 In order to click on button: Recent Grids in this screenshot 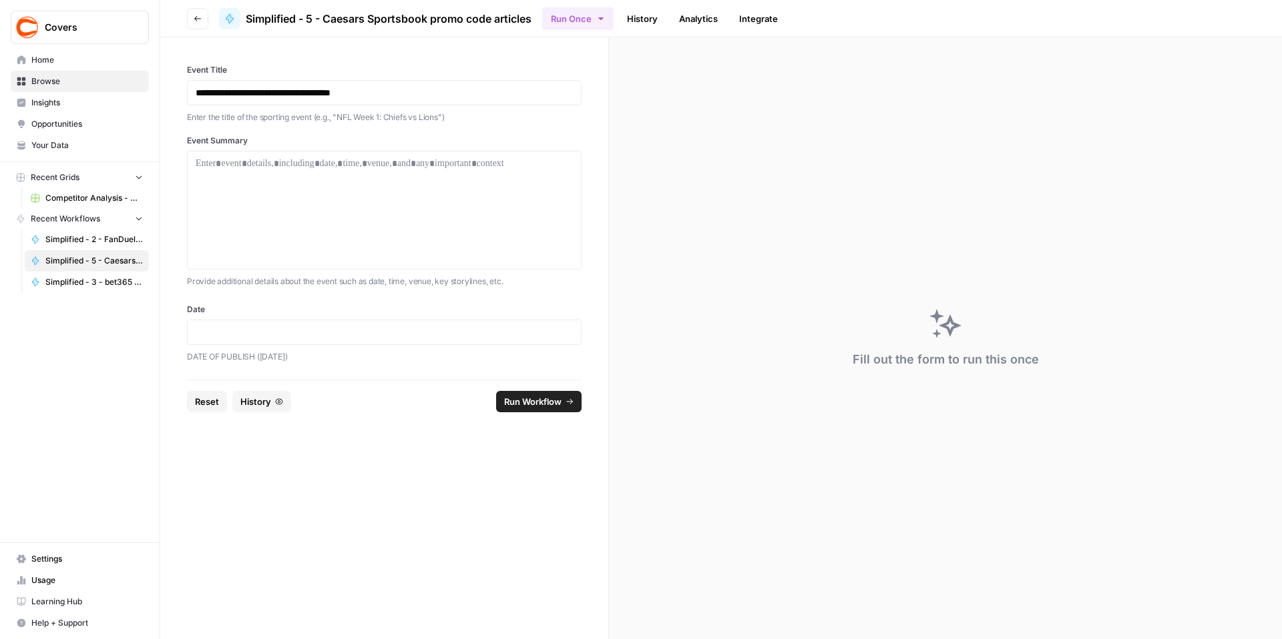, I will do `click(79, 178)`.